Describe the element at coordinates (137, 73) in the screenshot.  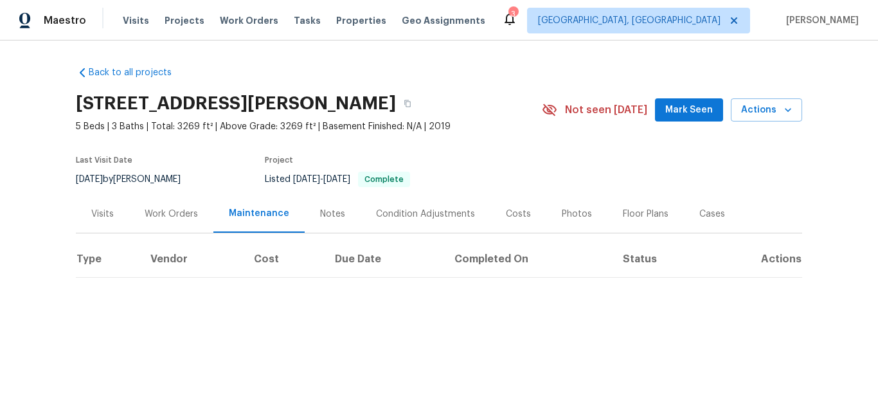
I see `a: Back to all projects` at that location.